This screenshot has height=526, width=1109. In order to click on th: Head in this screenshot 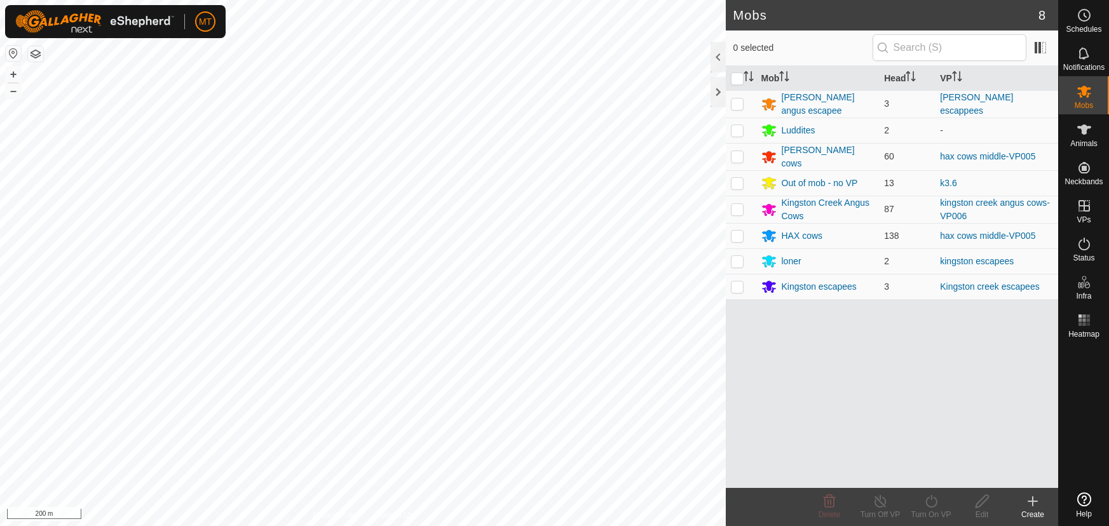, I will do `click(907, 78)`.